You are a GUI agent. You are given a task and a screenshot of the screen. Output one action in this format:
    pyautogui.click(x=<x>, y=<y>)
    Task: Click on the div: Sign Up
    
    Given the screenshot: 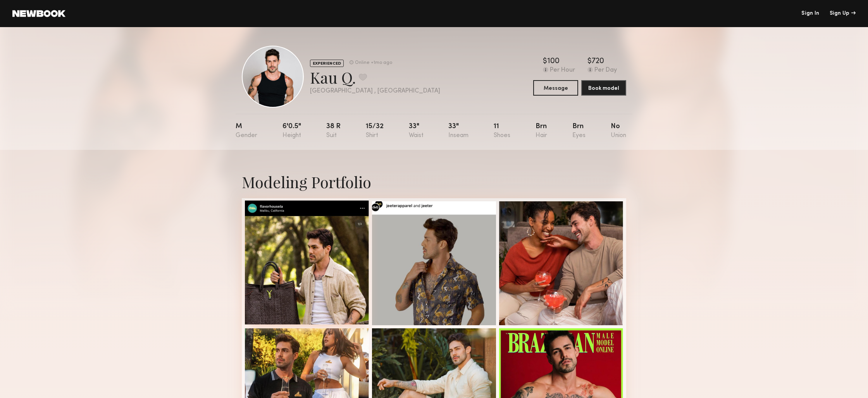 What is the action you would take?
    pyautogui.click(x=843, y=14)
    